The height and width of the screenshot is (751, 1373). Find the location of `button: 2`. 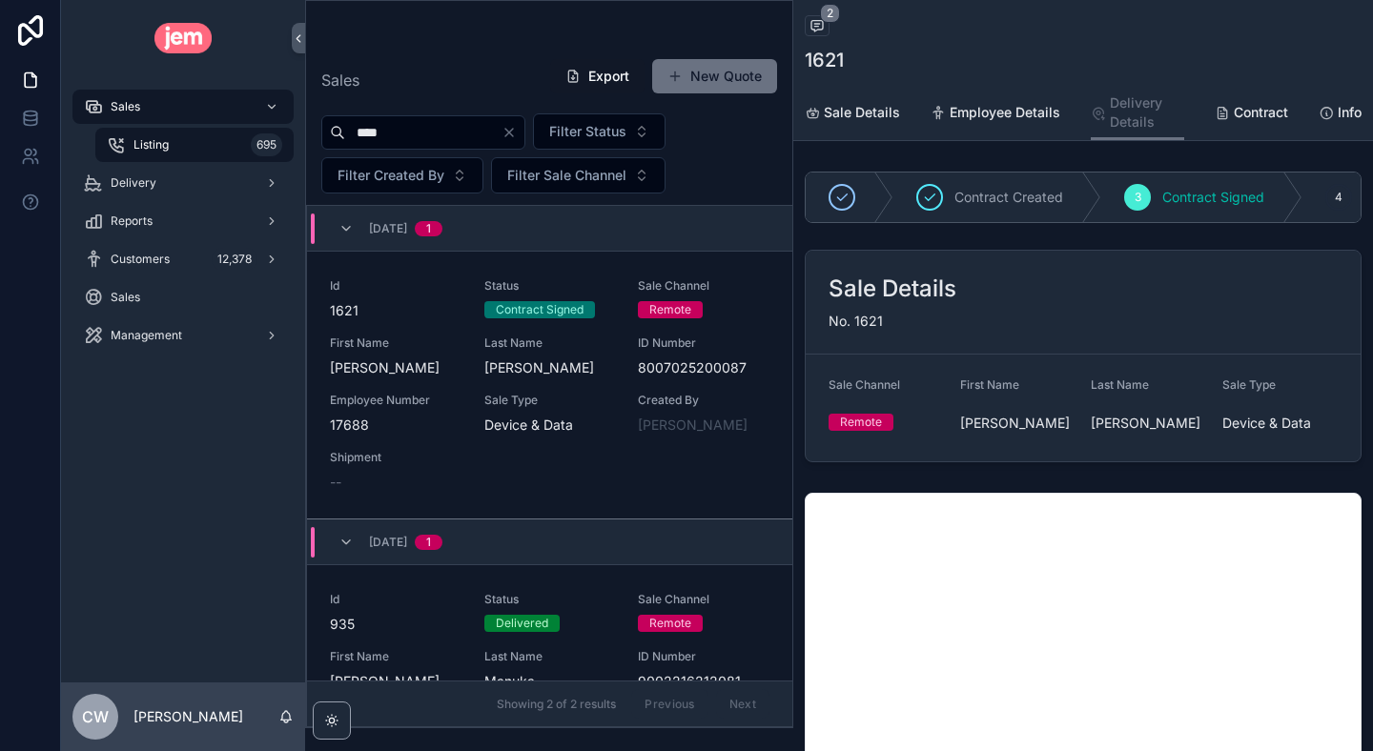

button: 2 is located at coordinates (817, 27).